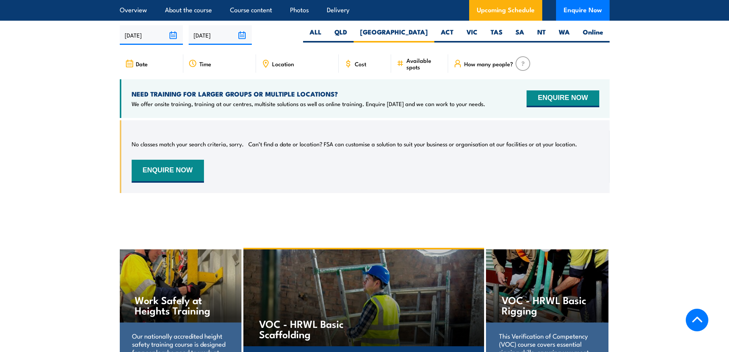 This screenshot has height=352, width=729. What do you see at coordinates (309, 104) in the screenshot?
I see `p: We offer onsite training, training at our centres, multisite solutions as well as online training...` at bounding box center [309, 104].